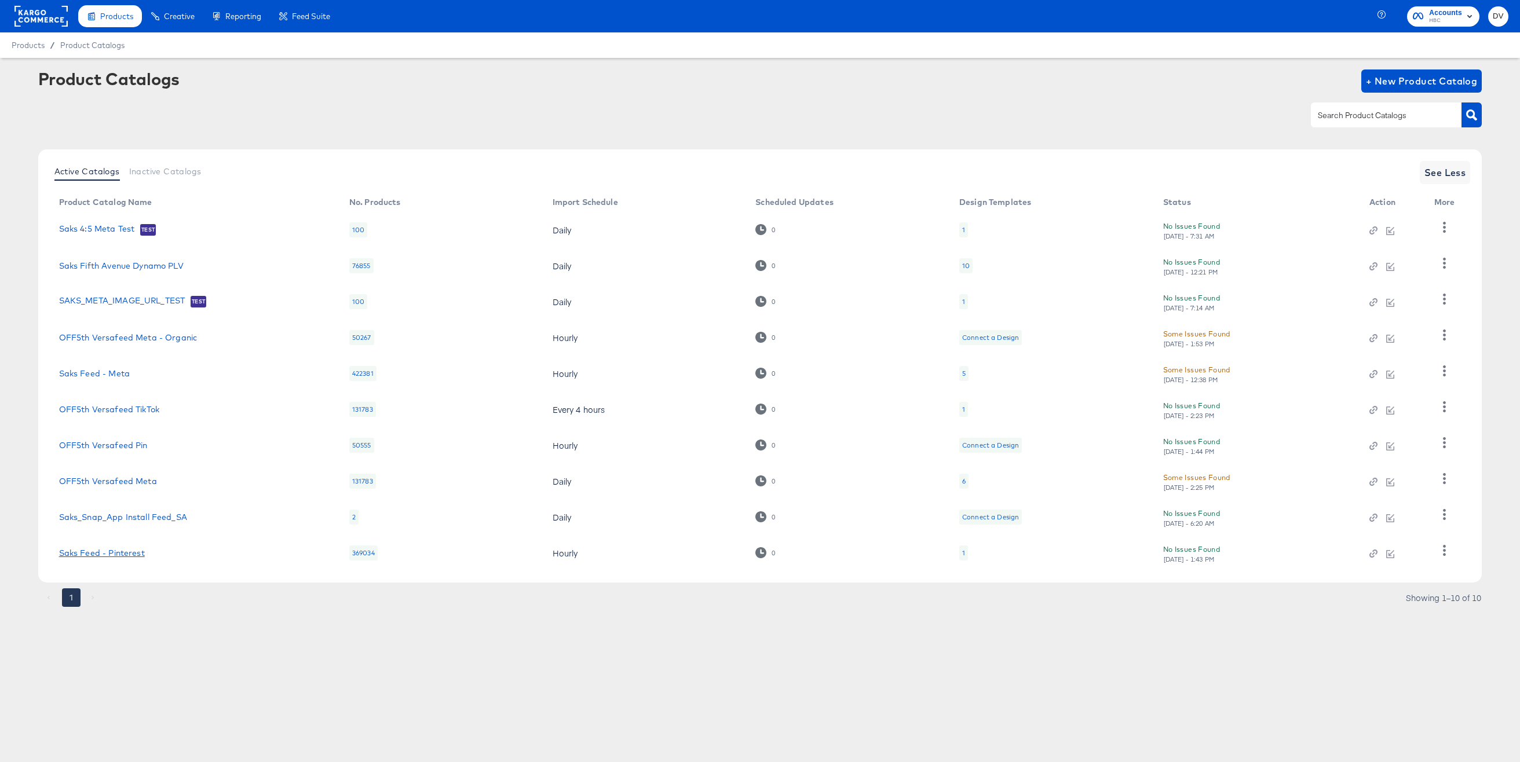 The image size is (1520, 762). Describe the element at coordinates (97, 230) in the screenshot. I see `a: Saks 4:5 Meta Test` at that location.